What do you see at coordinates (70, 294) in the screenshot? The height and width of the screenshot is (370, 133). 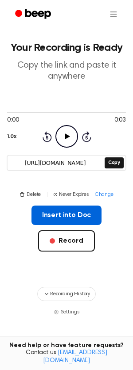 I see `span: Recording History` at bounding box center [70, 294].